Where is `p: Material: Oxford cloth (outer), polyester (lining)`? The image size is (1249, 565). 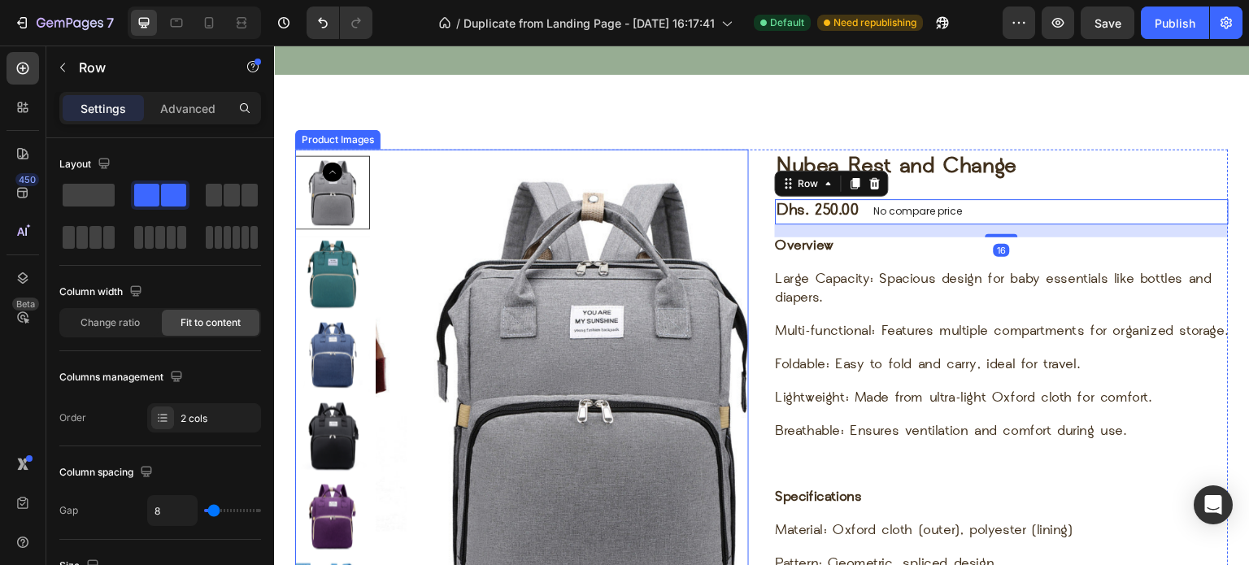 p: Material: Oxford cloth (outer), polyester (lining) is located at coordinates (728, 486).